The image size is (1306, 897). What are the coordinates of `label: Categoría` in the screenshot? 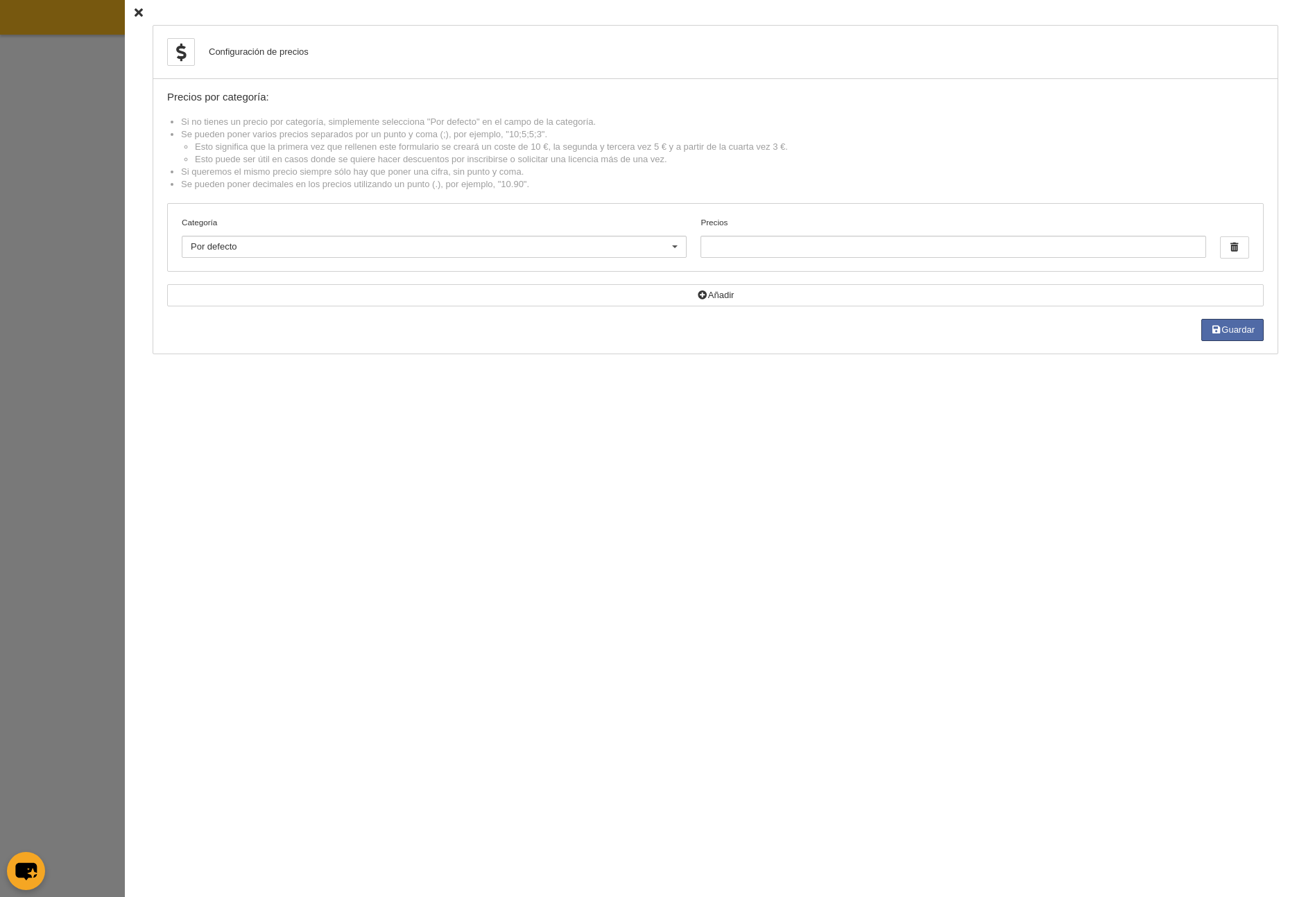 It's located at (434, 223).